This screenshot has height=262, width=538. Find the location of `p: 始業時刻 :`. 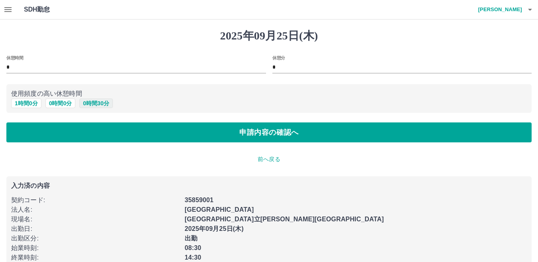

p: 始業時刻 : is located at coordinates (95, 248).